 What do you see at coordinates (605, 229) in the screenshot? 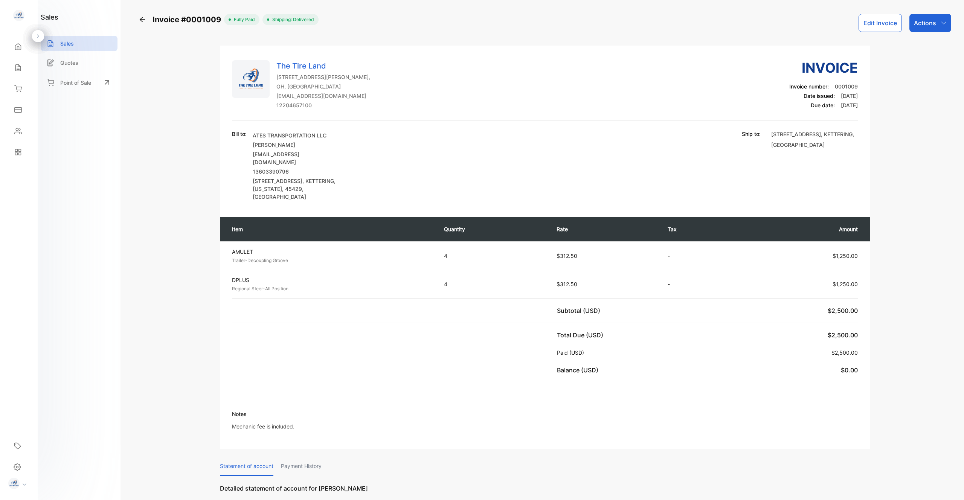
I see `p: Rate` at bounding box center [605, 229].